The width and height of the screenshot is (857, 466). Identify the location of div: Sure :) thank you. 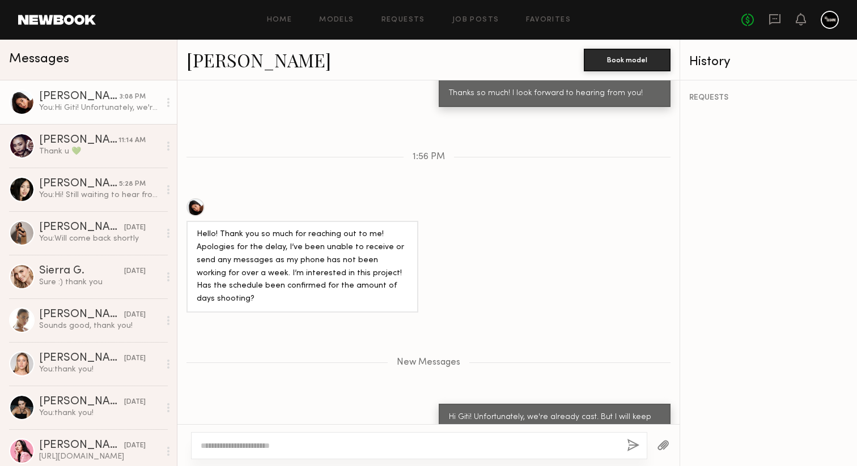
(99, 282).